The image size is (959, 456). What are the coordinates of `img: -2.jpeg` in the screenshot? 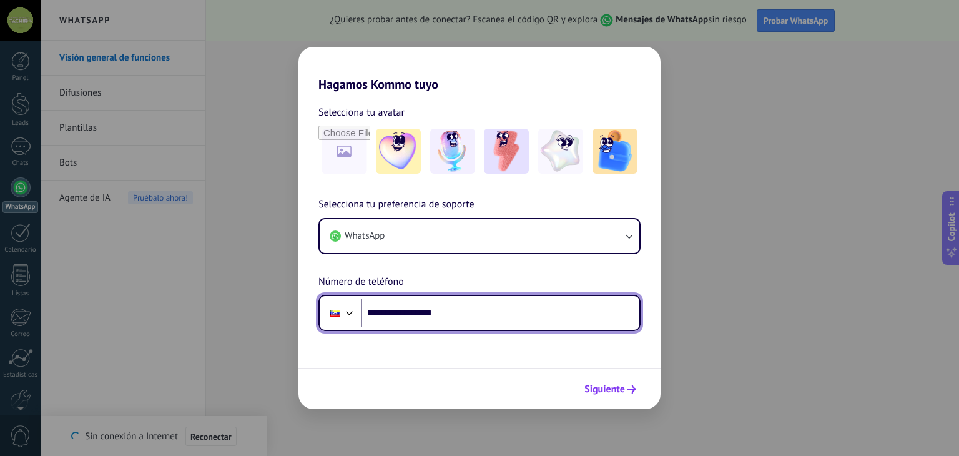 It's located at (453, 151).